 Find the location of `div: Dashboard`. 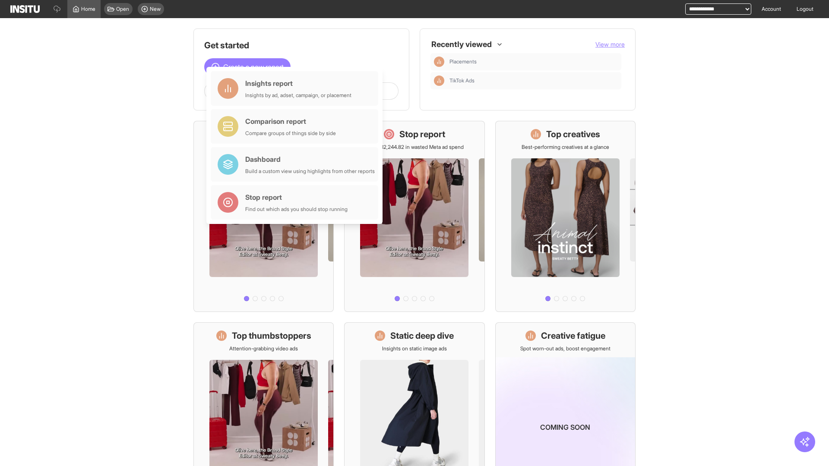

div: Dashboard is located at coordinates (310, 159).